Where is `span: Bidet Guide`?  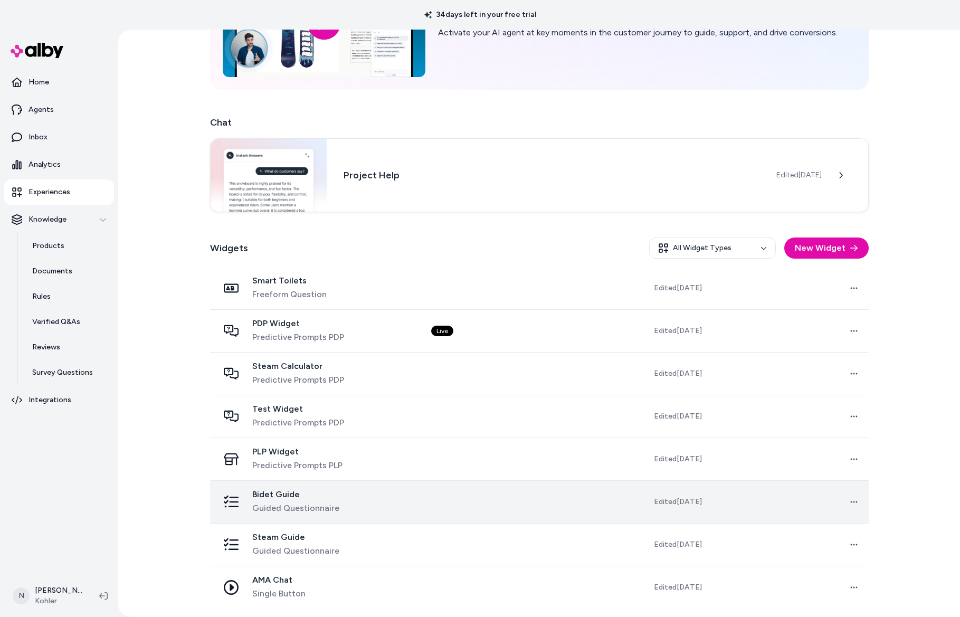
span: Bidet Guide is located at coordinates (295, 494).